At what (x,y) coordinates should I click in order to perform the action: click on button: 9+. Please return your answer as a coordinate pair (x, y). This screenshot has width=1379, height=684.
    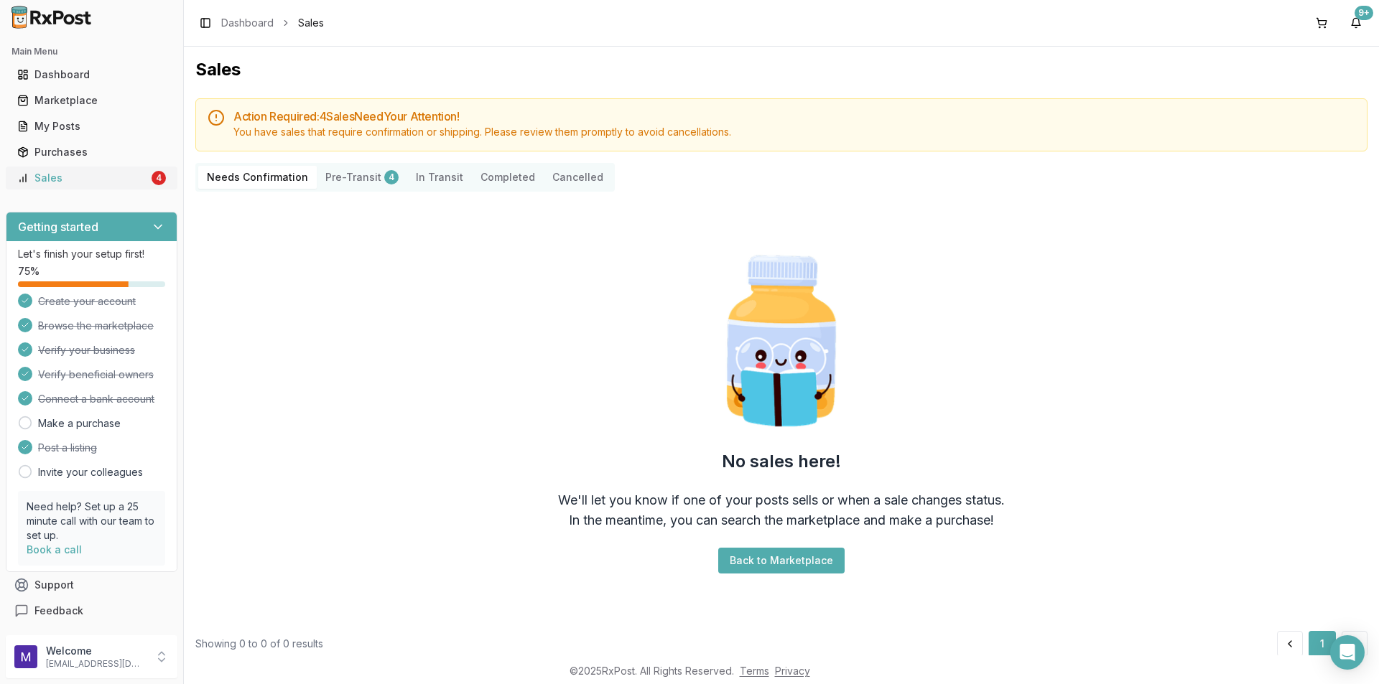
    Looking at the image, I should click on (1356, 23).